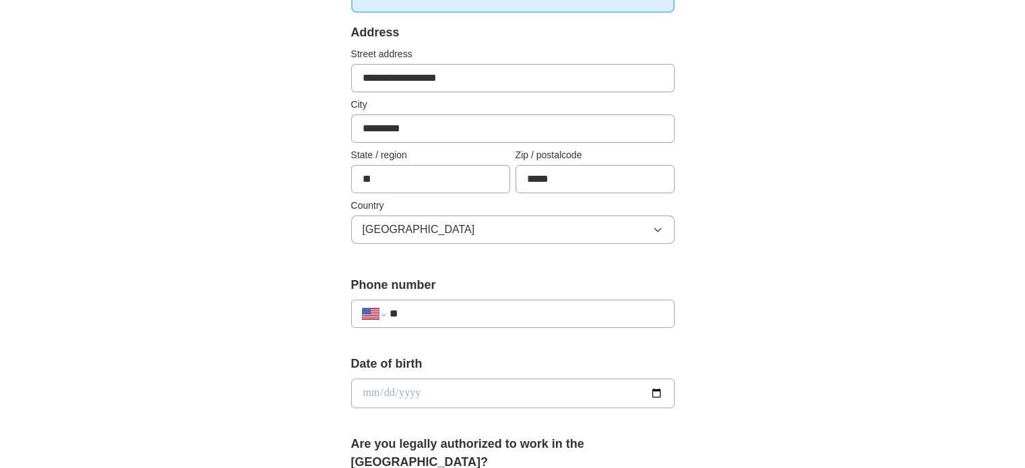 This screenshot has height=468, width=1025. What do you see at coordinates (513, 205) in the screenshot?
I see `label: Country` at bounding box center [513, 205].